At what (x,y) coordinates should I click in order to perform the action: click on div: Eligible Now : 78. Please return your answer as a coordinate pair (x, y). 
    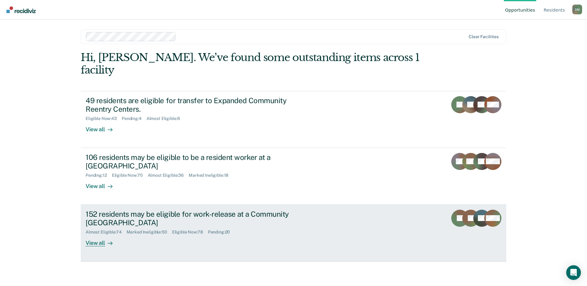
    Looking at the image, I should click on (190, 232).